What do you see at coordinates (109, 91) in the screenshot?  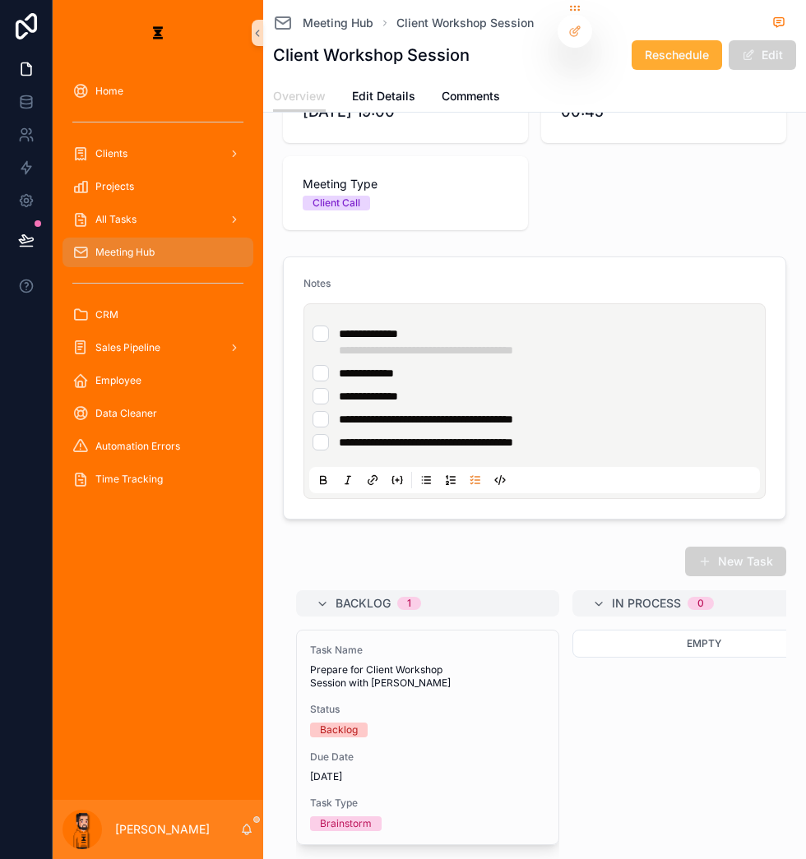 I see `span: Home` at bounding box center [109, 91].